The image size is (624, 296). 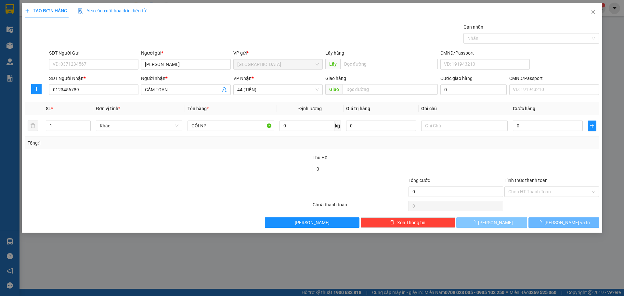 What do you see at coordinates (320, 158) in the screenshot?
I see `span: Thu Hộ` at bounding box center [320, 158].